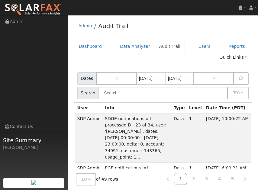 This screenshot has height=190, width=258. Describe the element at coordinates (90, 46) in the screenshot. I see `a: Dashboard` at that location.